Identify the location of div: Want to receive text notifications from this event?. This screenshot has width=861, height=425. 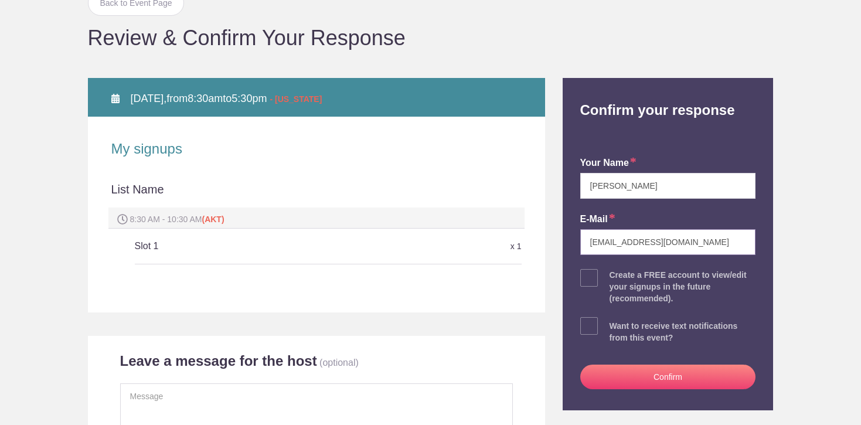
(683, 332).